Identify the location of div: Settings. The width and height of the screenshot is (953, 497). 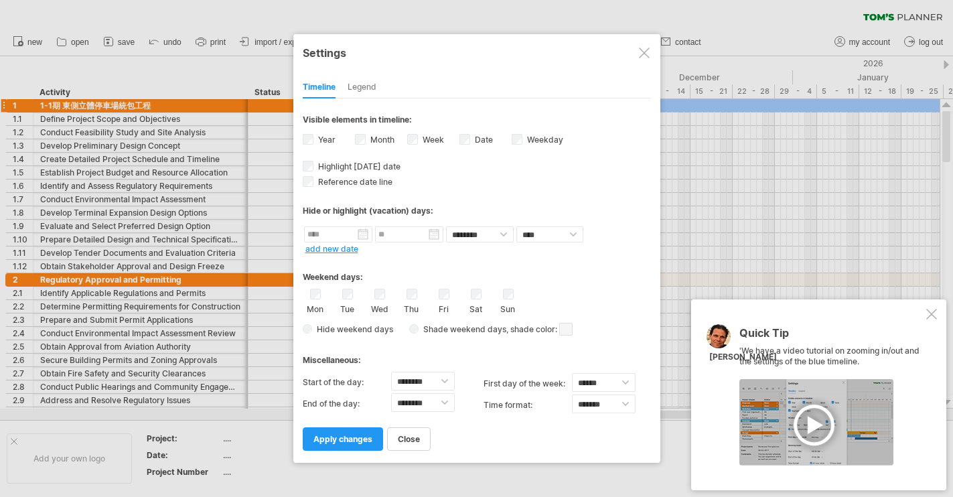
(477, 52).